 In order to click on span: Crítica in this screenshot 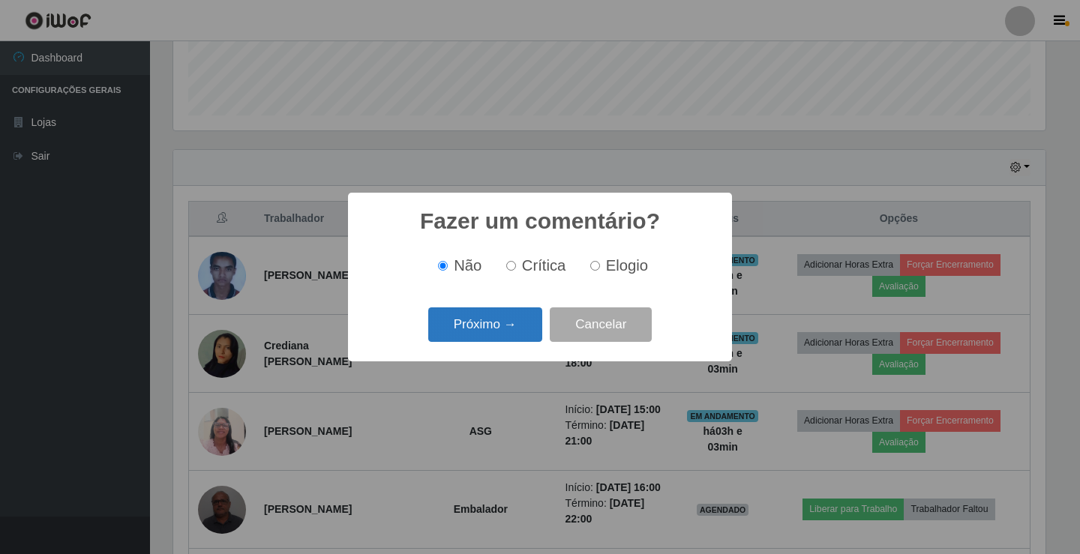, I will do `click(544, 265)`.